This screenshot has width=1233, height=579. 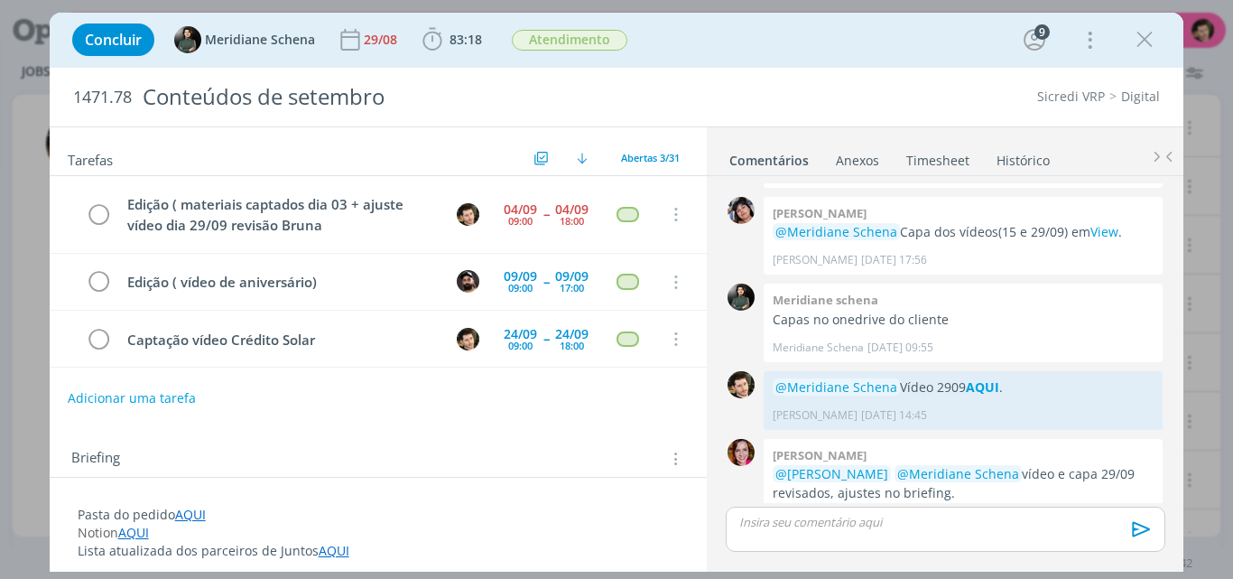 What do you see at coordinates (858, 161) in the screenshot?
I see `div: Anexos` at bounding box center [858, 161].